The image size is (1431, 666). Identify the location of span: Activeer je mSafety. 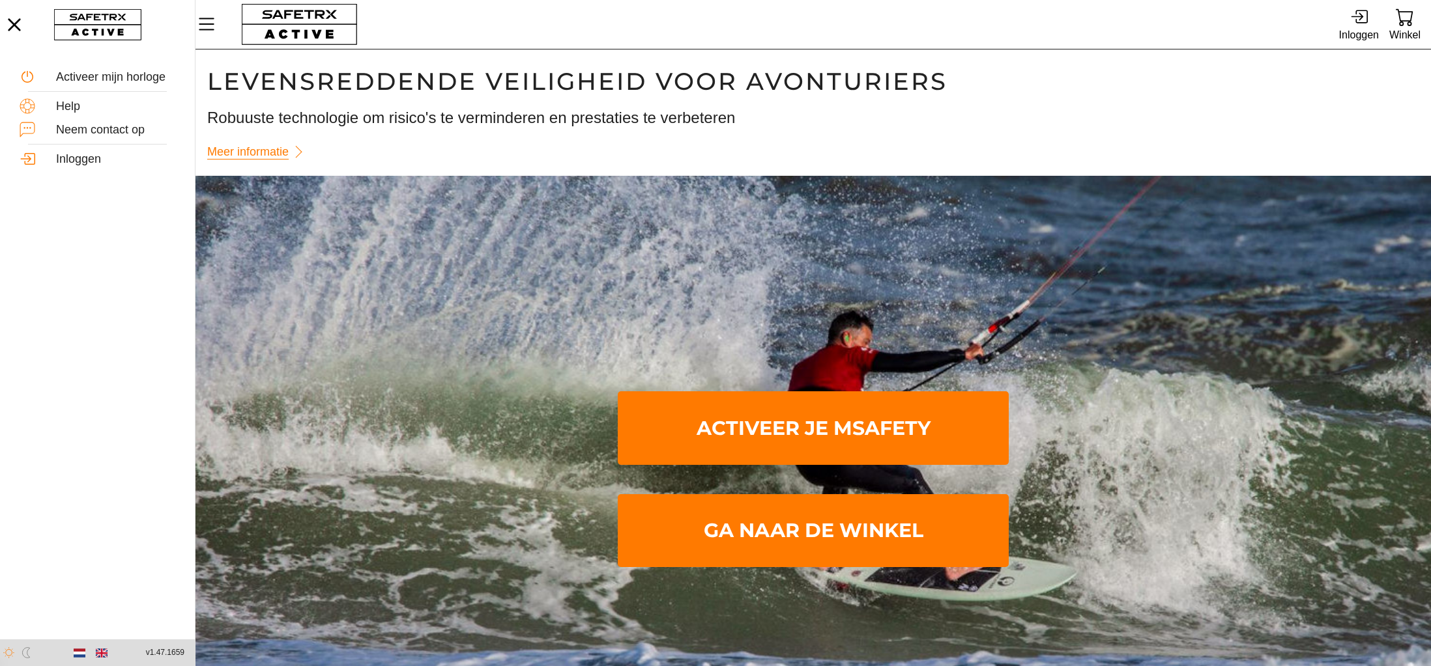
(813, 428).